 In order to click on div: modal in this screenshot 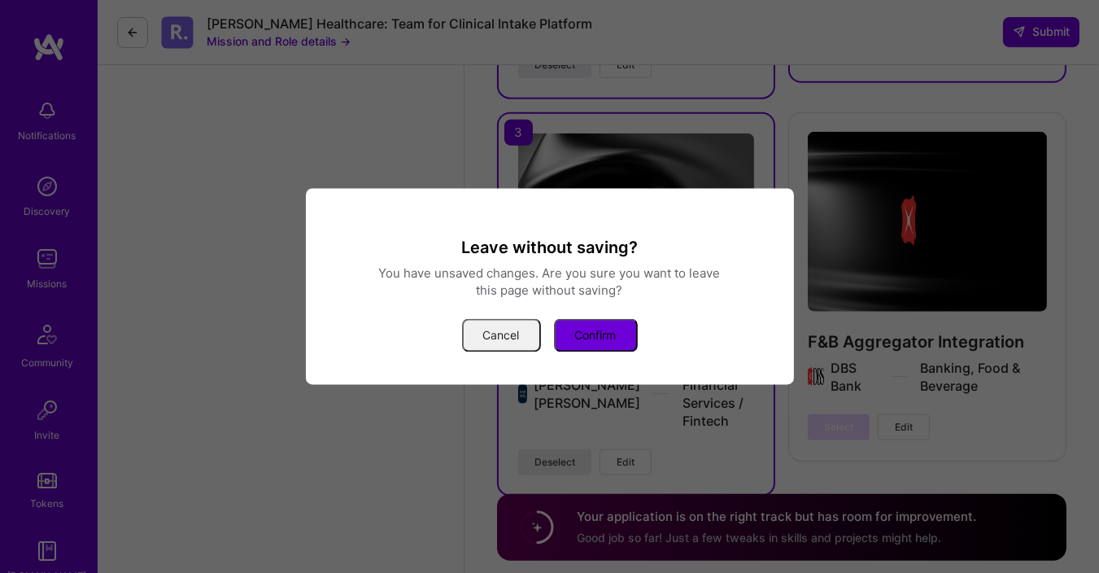, I will do `click(550, 286)`.